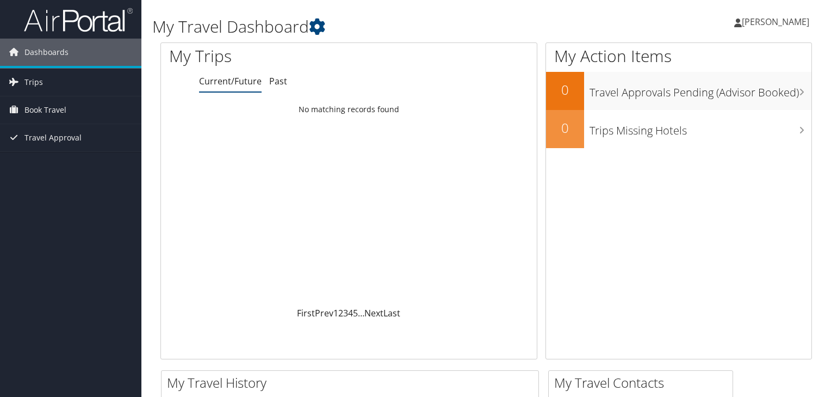 This screenshot has width=831, height=397. Describe the element at coordinates (230, 81) in the screenshot. I see `a: Current/Future` at that location.